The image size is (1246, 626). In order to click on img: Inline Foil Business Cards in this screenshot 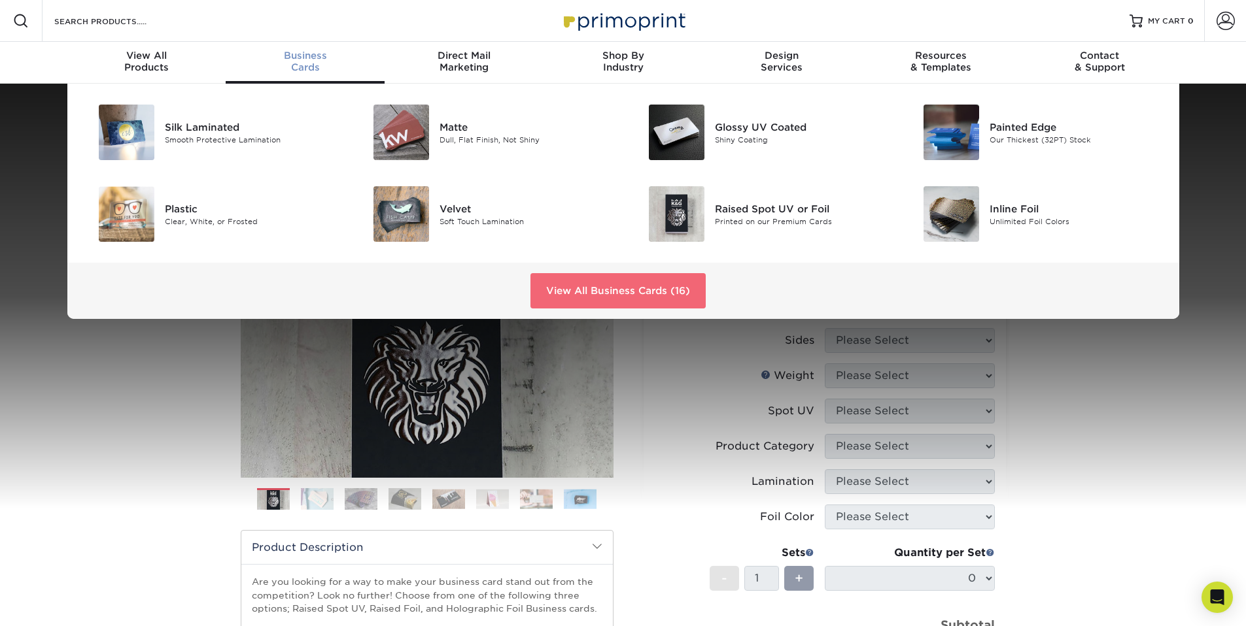, I will do `click(951, 214)`.